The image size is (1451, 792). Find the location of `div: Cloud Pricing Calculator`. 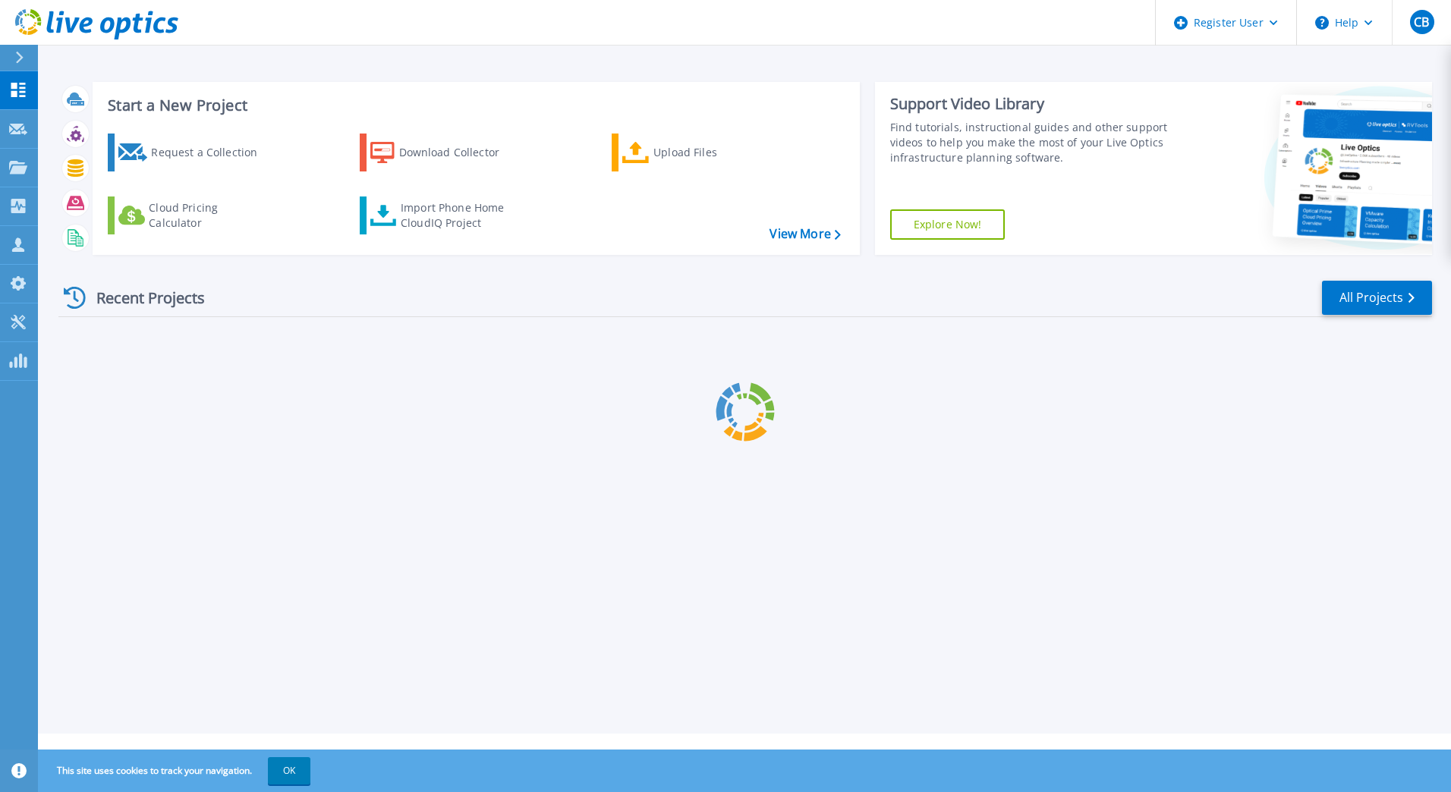

div: Cloud Pricing Calculator is located at coordinates (209, 215).